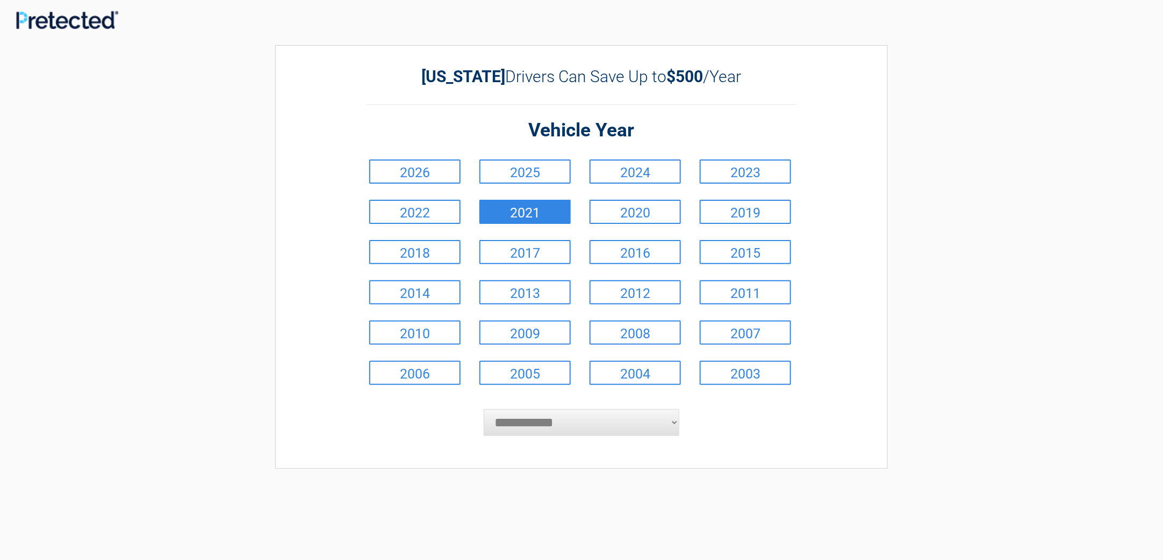 This screenshot has height=560, width=1163. I want to click on a: 2017, so click(525, 252).